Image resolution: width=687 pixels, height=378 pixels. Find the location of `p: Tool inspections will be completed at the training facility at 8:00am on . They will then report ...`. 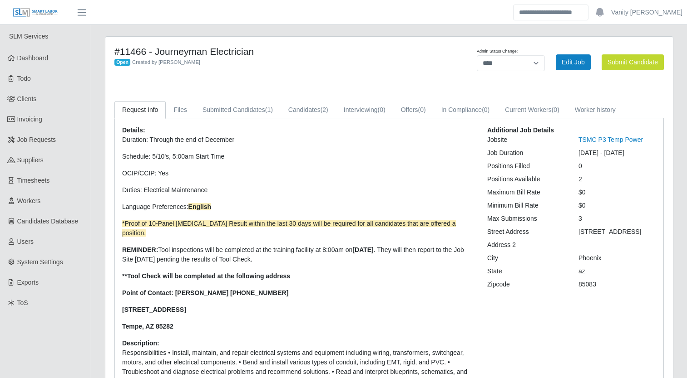

p: Tool inspections will be completed at the training facility at 8:00am on . They will then report ... is located at coordinates (298, 255).